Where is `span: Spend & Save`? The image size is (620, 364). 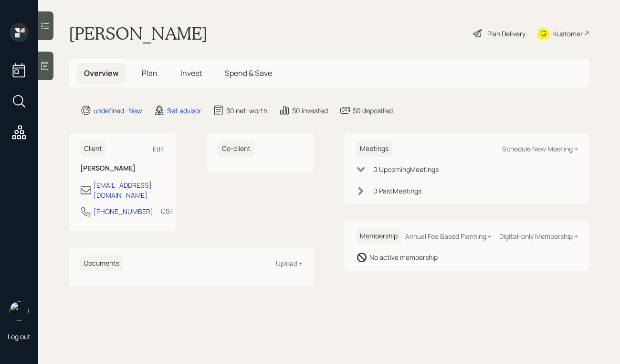 span: Spend & Save is located at coordinates (248, 73).